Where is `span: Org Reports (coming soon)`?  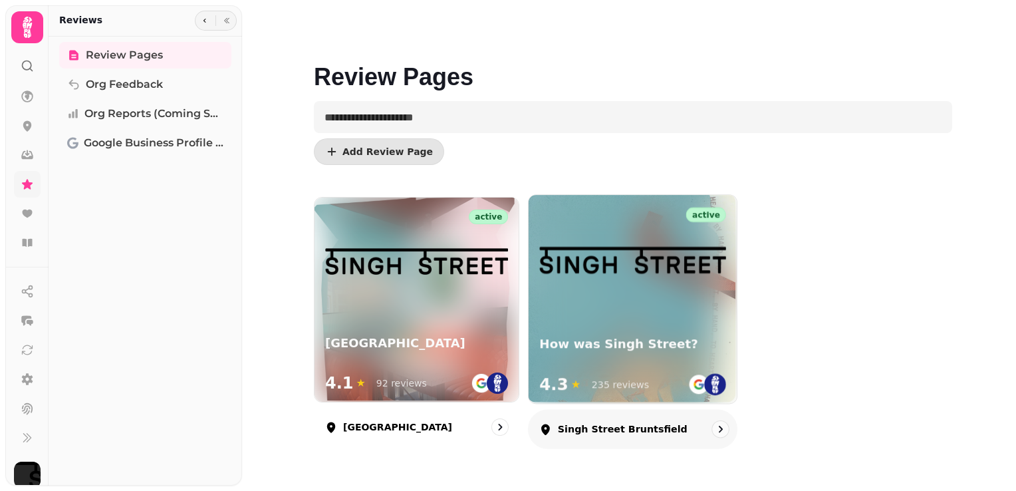 span: Org Reports (coming soon) is located at coordinates (154, 114).